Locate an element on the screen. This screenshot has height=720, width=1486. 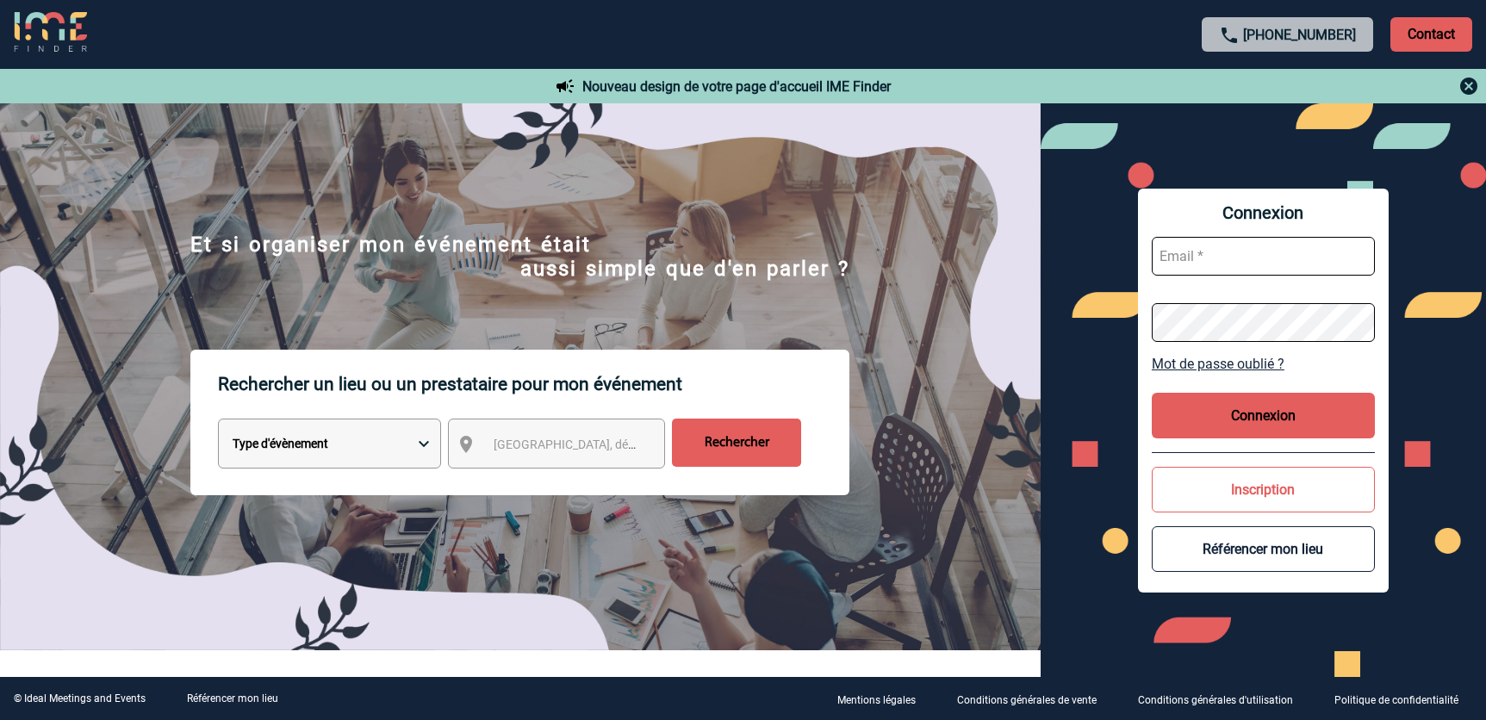
a: Référencer mon lieu is located at coordinates (233, 699).